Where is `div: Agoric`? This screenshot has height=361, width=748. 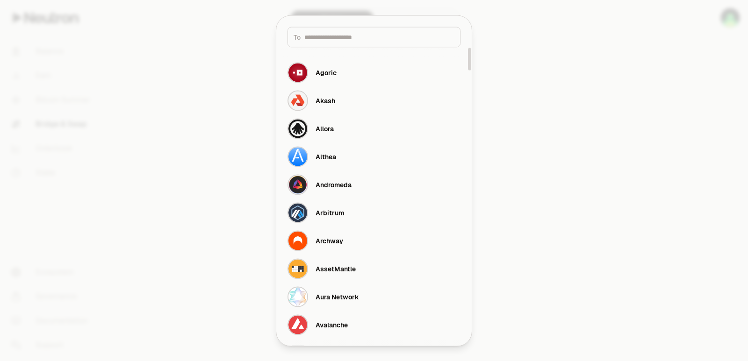 div: Agoric is located at coordinates (326, 72).